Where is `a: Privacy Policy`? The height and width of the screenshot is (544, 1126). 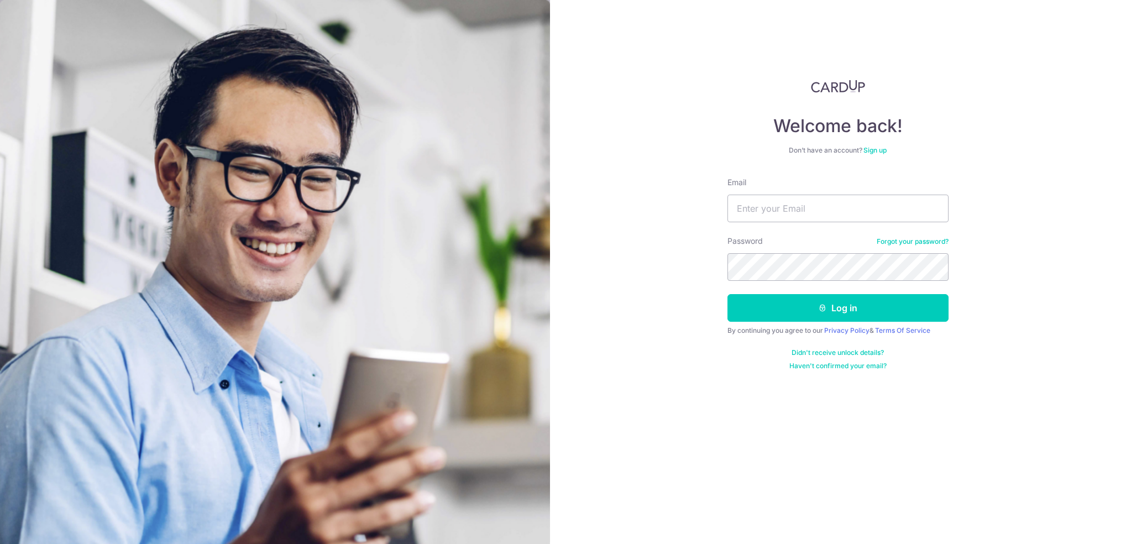 a: Privacy Policy is located at coordinates (847, 330).